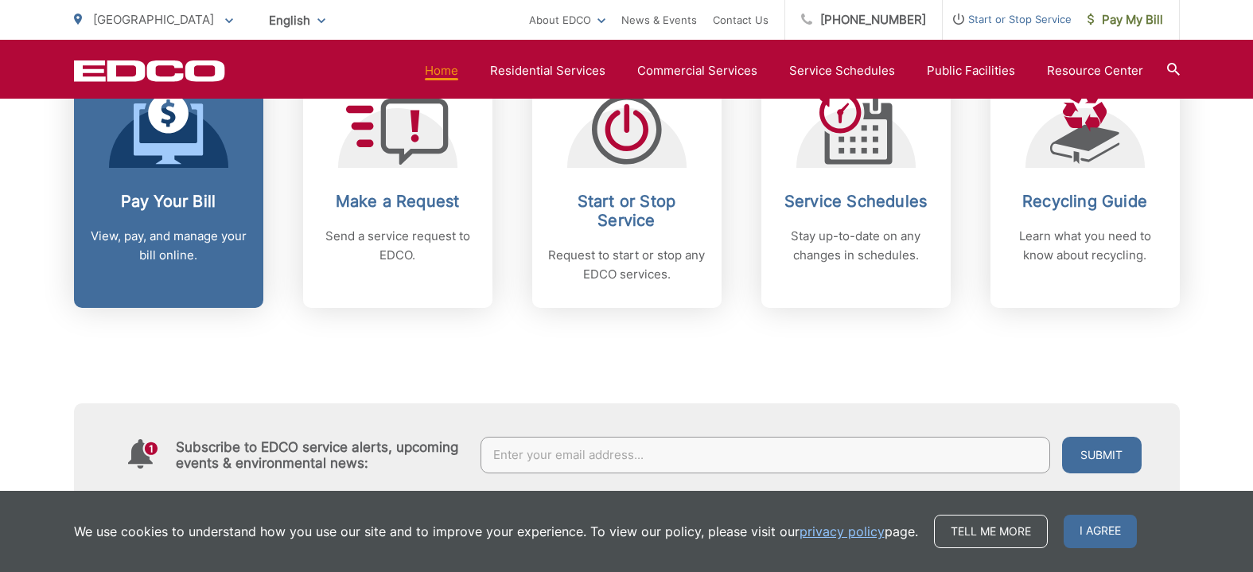 This screenshot has height=572, width=1253. What do you see at coordinates (169, 246) in the screenshot?
I see `p: View, pay, and manage your bill online.` at bounding box center [169, 246].